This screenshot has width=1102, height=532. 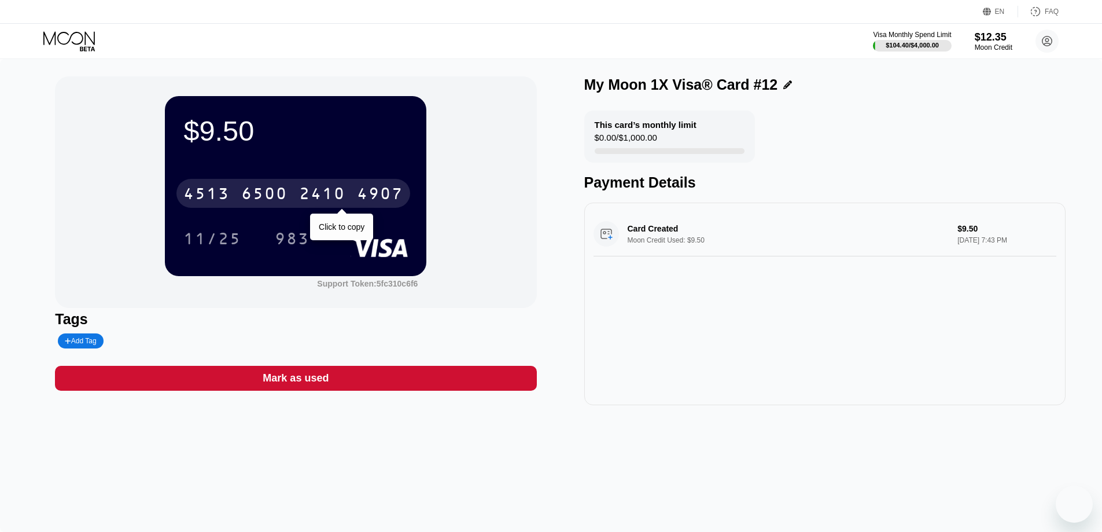 I want to click on div: Support Token: 5fc310c6f6, so click(x=367, y=283).